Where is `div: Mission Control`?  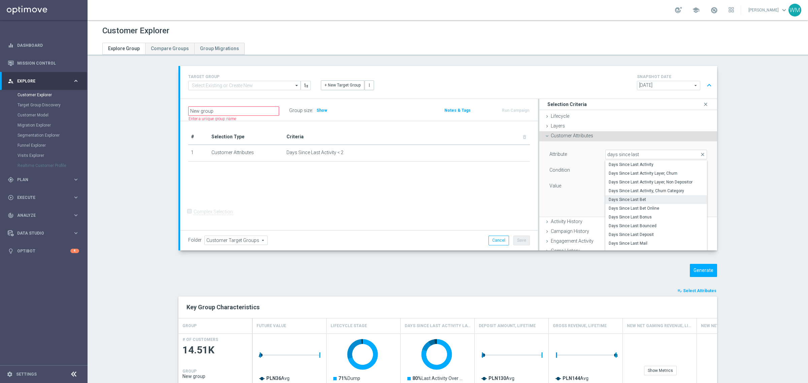
div: Mission Control is located at coordinates (43, 63).